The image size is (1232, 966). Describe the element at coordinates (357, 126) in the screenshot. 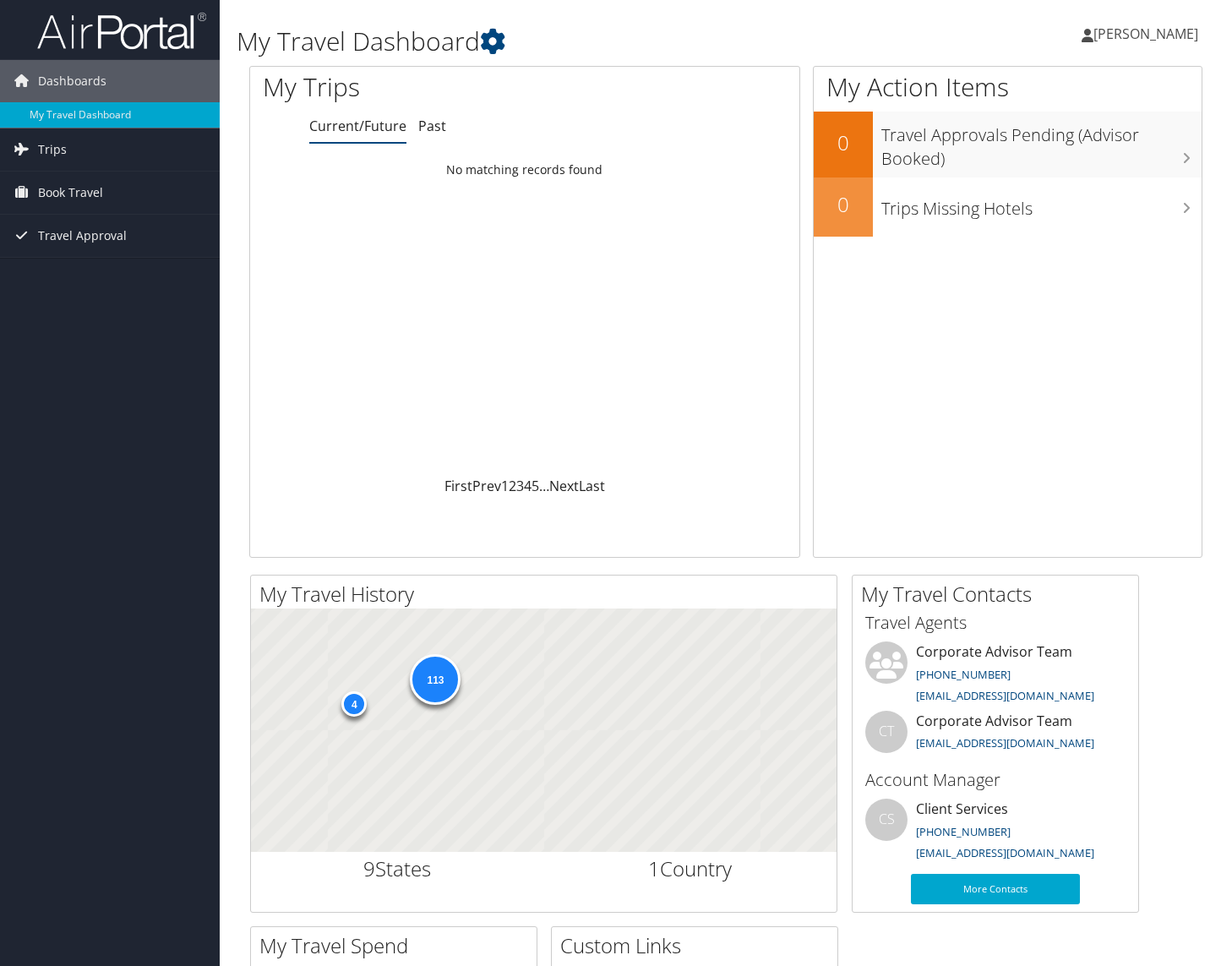

I see `a: Current/Future` at that location.